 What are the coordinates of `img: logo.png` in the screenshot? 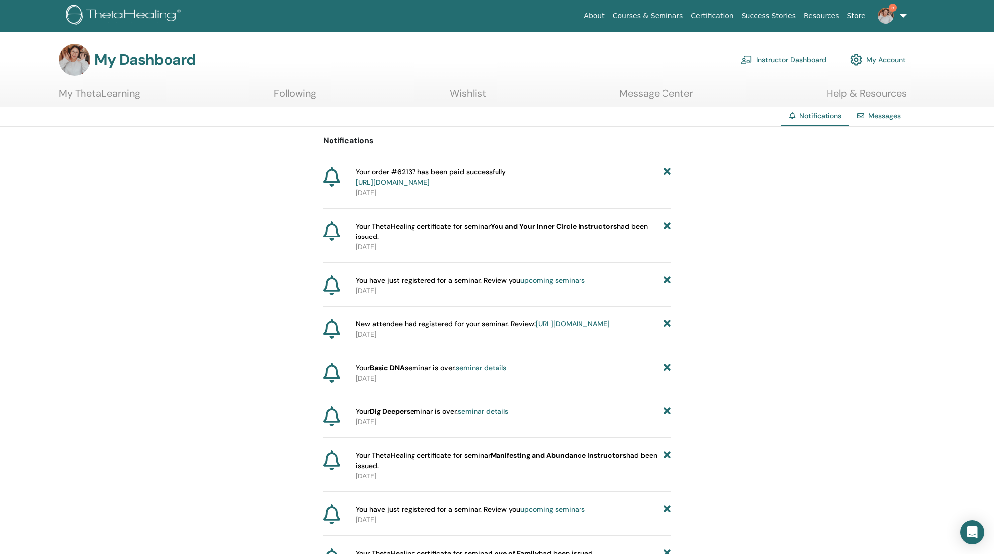 It's located at (125, 16).